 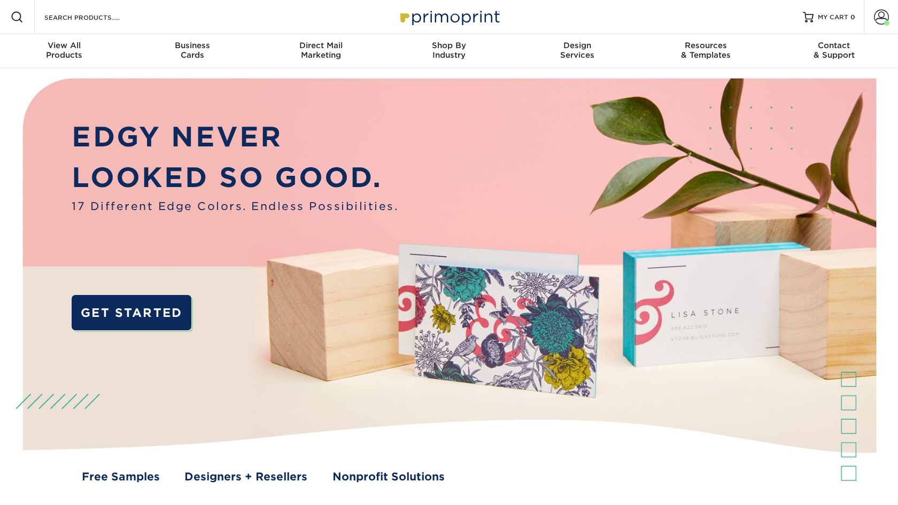 I want to click on div: Industry, so click(x=449, y=50).